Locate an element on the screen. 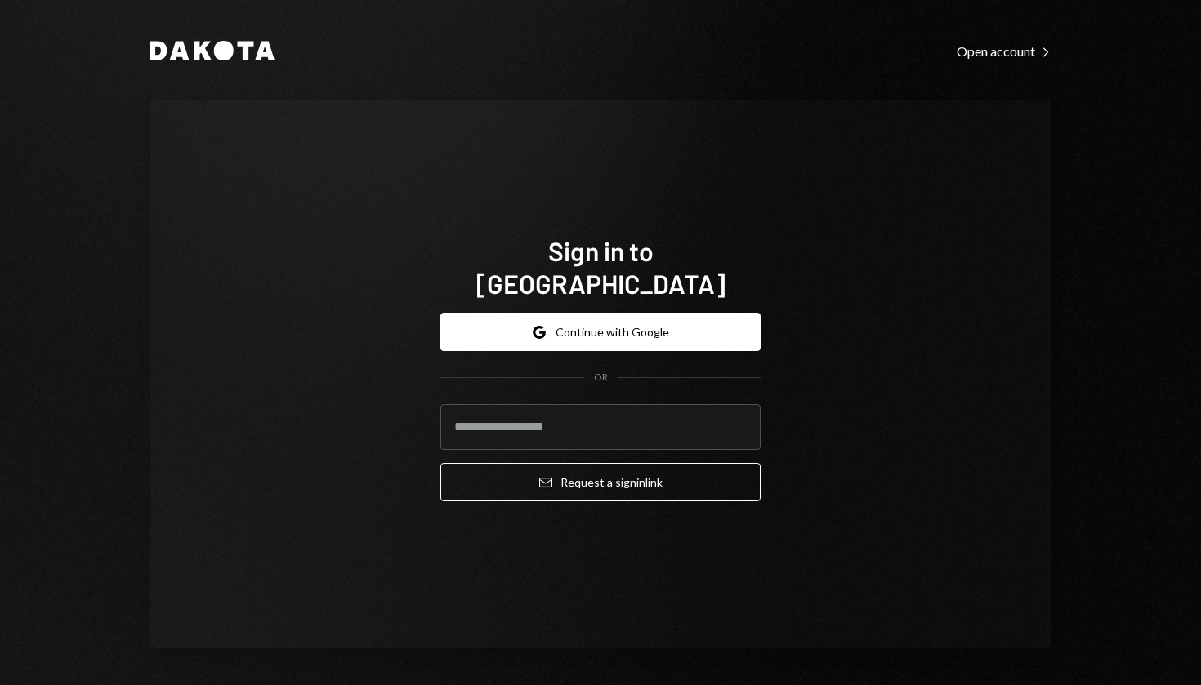  button: Continue with Google is located at coordinates (601, 332).